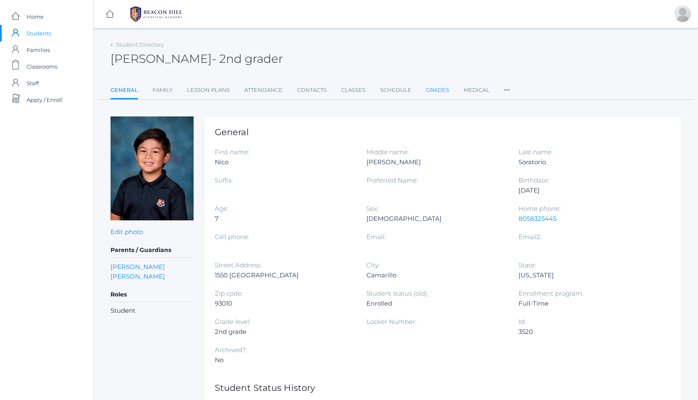  I want to click on label: Grade level:, so click(233, 321).